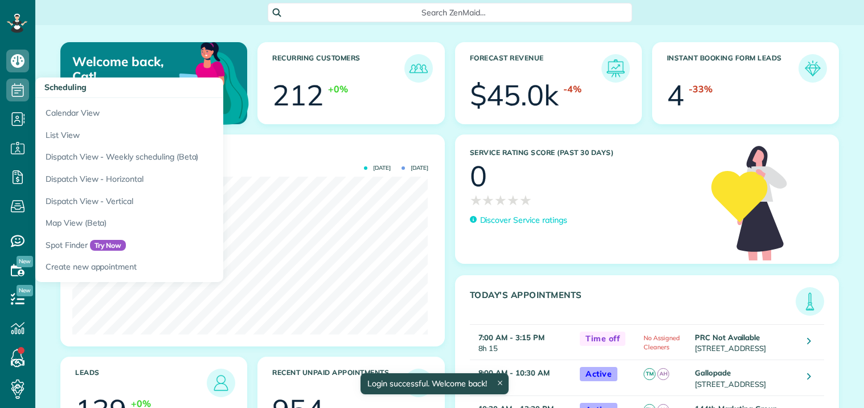 The width and height of the screenshot is (864, 408). Describe the element at coordinates (616, 68) in the screenshot. I see `img: icon_forecast_revenue-8c13a41c7ed35a8dcfafea3cbb826a0462acb37728057bba2d056411b612bbbe.png` at that location.